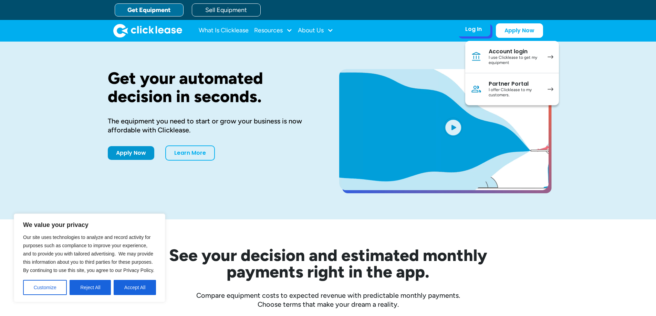  I want to click on img: Person icon, so click(476, 89).